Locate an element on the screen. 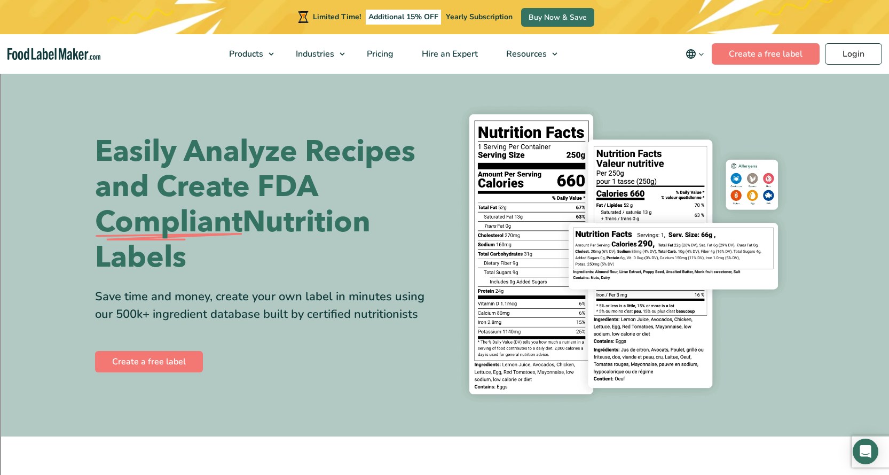 The height and width of the screenshot is (475, 889). span: Yearly Subscription is located at coordinates (479, 17).